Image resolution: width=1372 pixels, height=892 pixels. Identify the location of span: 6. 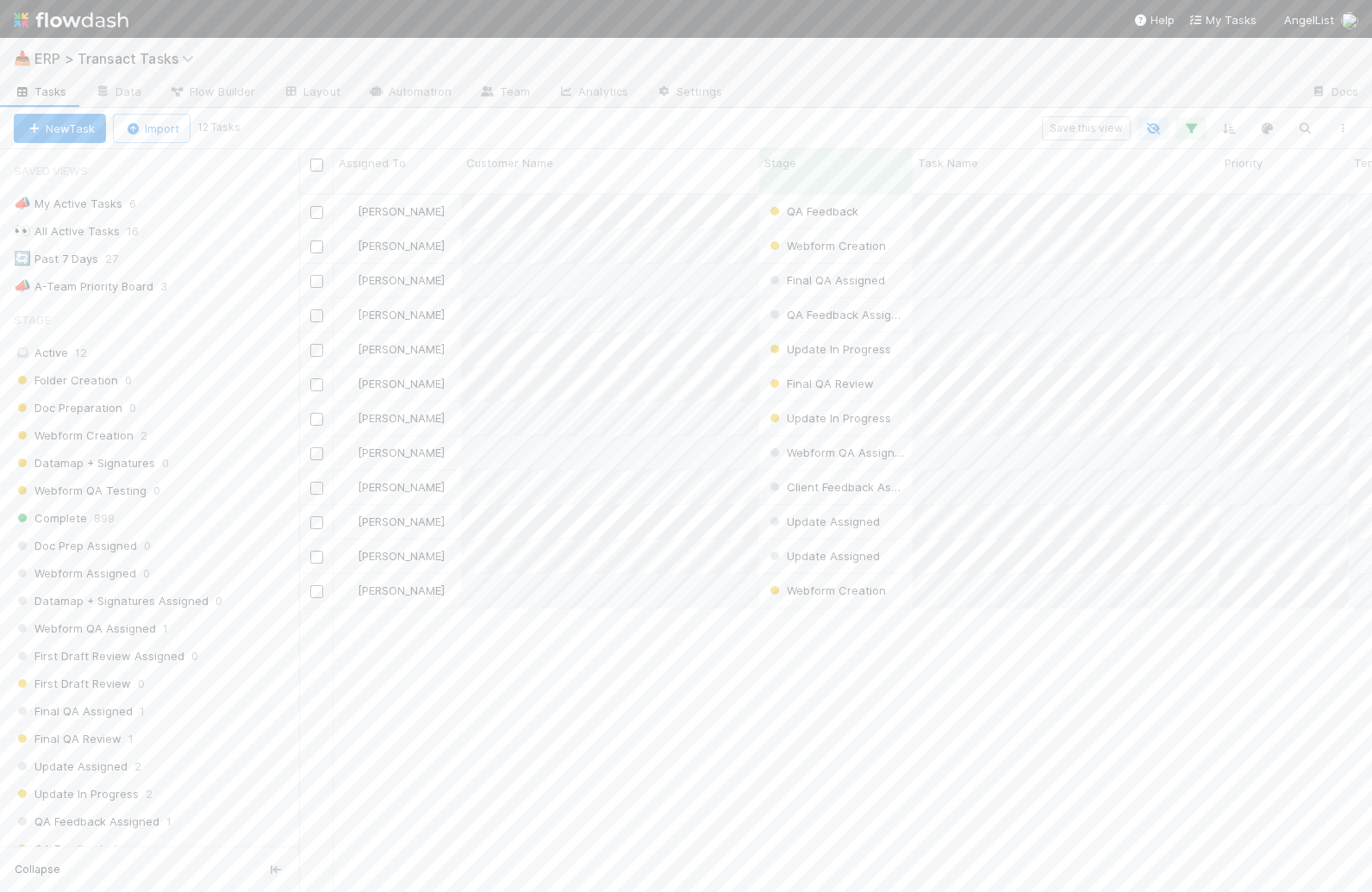
(141, 204).